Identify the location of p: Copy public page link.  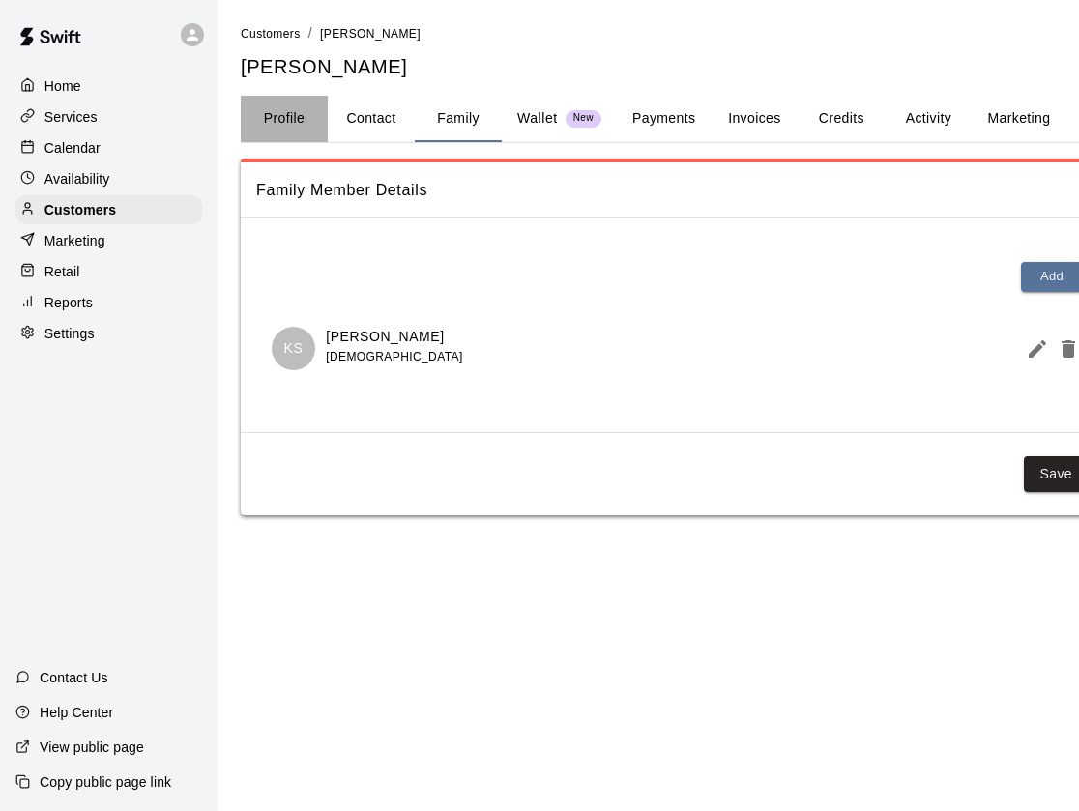
(105, 782).